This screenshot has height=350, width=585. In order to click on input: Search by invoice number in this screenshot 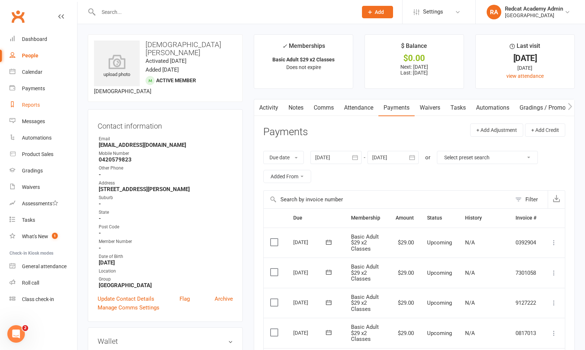, I will do `click(388, 200)`.